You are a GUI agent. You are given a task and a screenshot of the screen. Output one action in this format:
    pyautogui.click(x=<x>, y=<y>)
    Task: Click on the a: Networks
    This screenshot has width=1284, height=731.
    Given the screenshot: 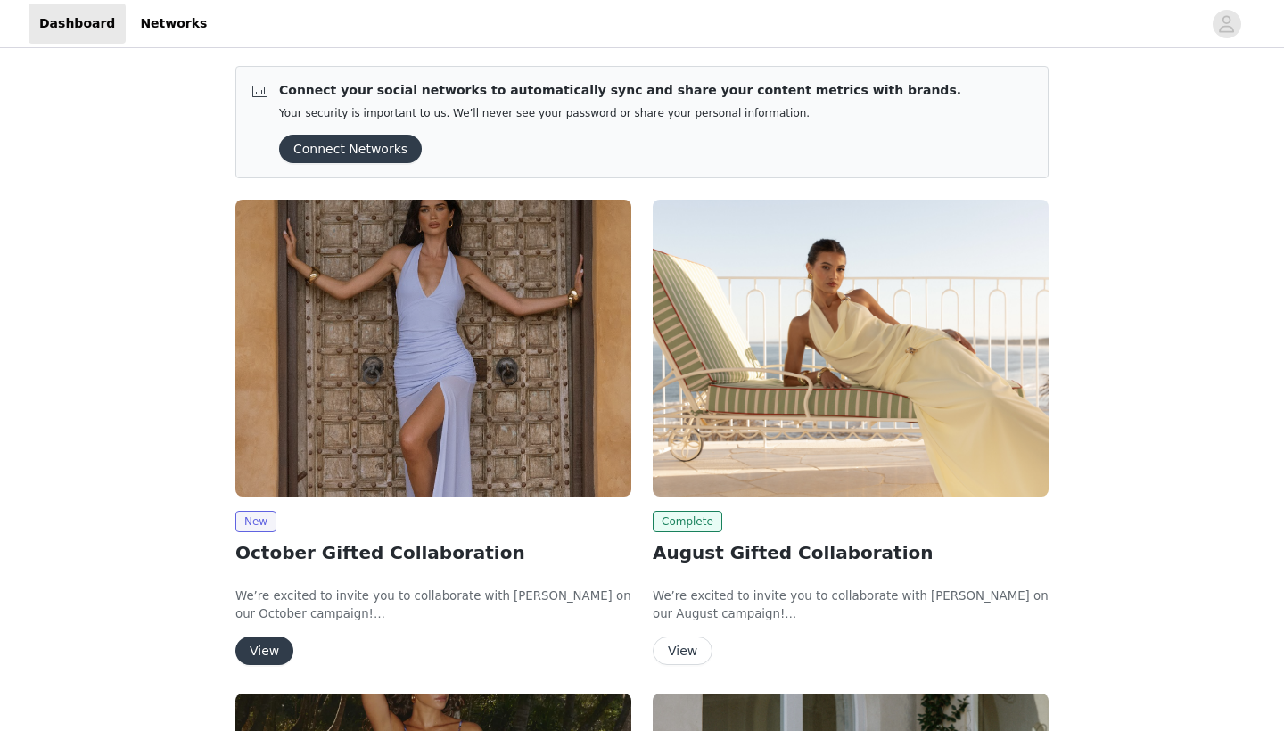 What is the action you would take?
    pyautogui.click(x=173, y=23)
    